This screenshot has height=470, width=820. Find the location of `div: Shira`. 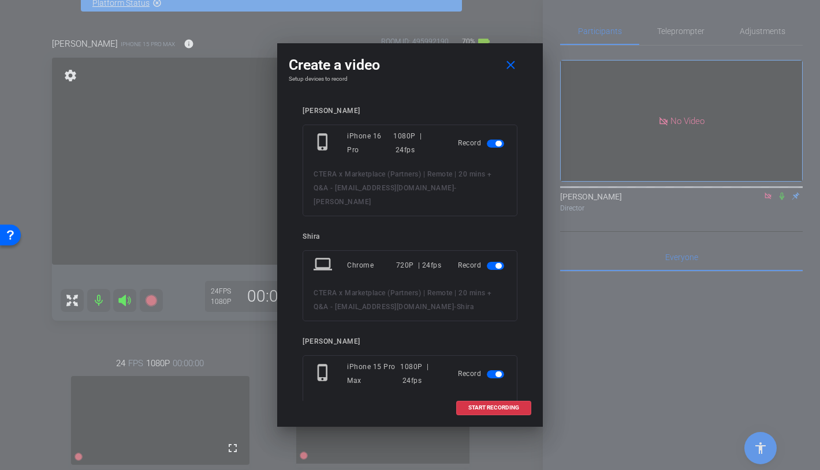

div: Shira is located at coordinates (410, 237).